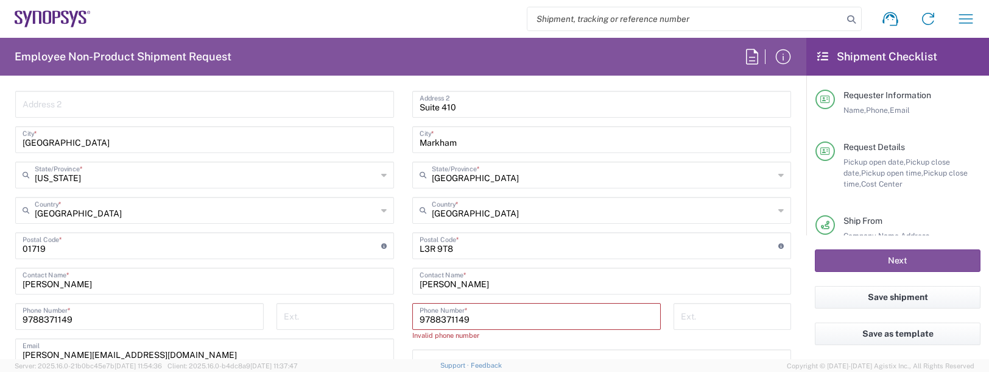 This screenshot has width=989, height=372. I want to click on span: Server: 2025.16.0-21b0bc45e7b, so click(88, 366).